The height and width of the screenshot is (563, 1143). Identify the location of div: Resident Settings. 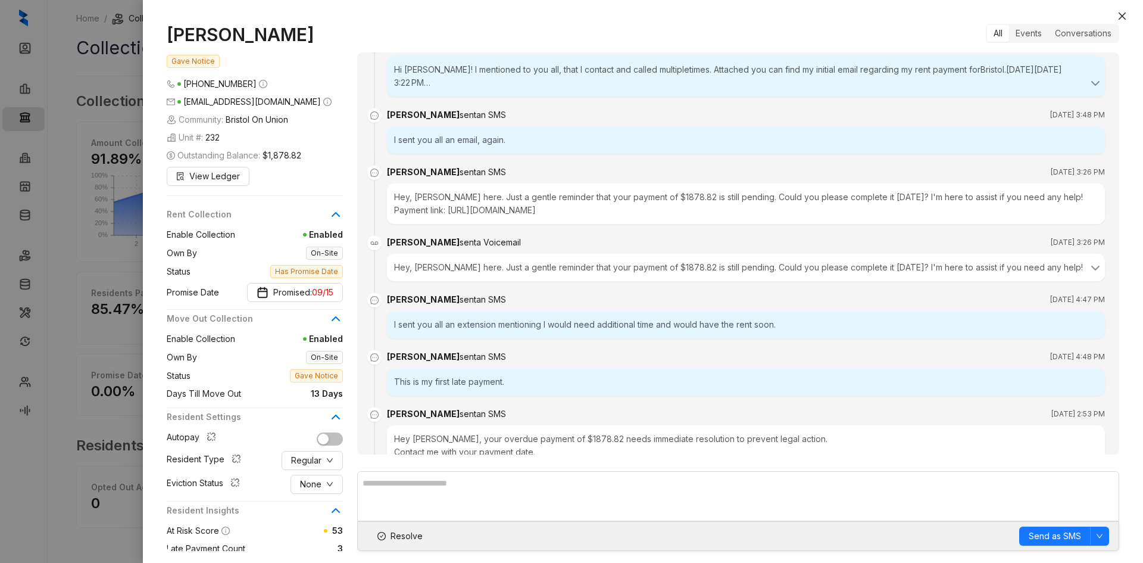
(255, 420).